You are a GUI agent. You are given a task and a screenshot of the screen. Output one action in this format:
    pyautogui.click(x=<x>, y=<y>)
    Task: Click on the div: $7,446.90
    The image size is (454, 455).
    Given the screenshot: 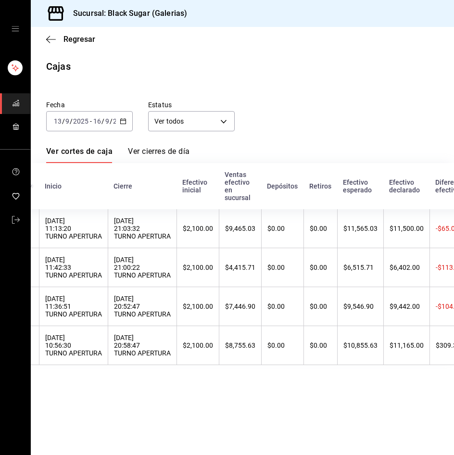 What is the action you would take?
    pyautogui.click(x=240, y=306)
    